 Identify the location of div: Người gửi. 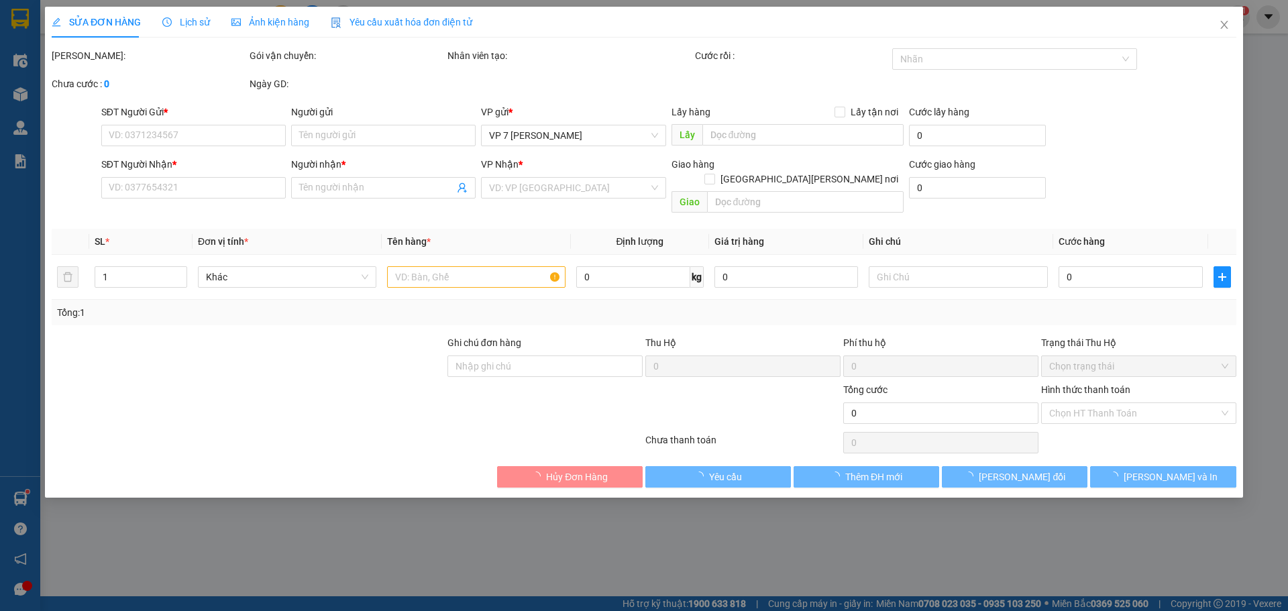
(383, 112).